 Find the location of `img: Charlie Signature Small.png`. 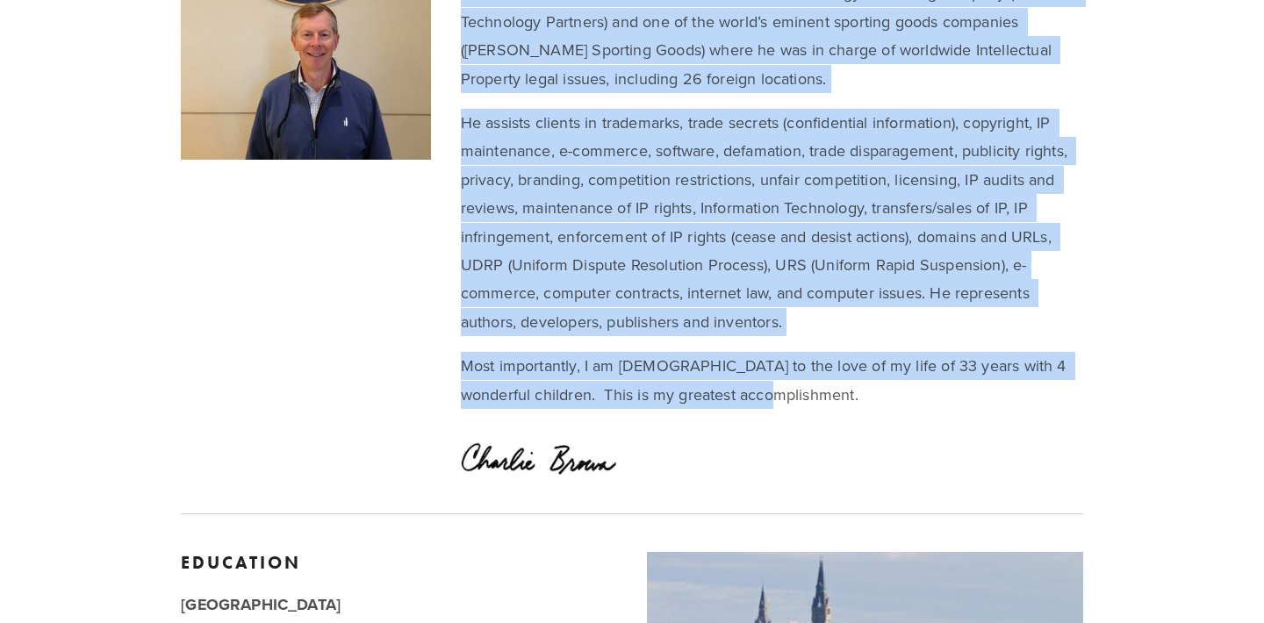

img: Charlie Signature Small.png is located at coordinates (539, 457).